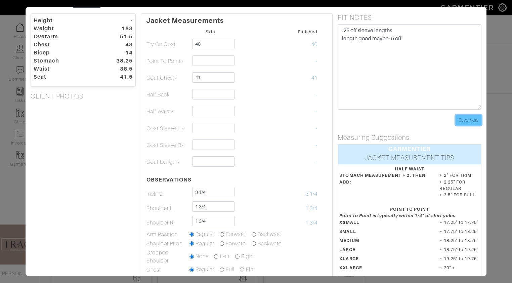 The height and width of the screenshot is (283, 512). What do you see at coordinates (315, 44) in the screenshot?
I see `span: 40` at bounding box center [315, 44].